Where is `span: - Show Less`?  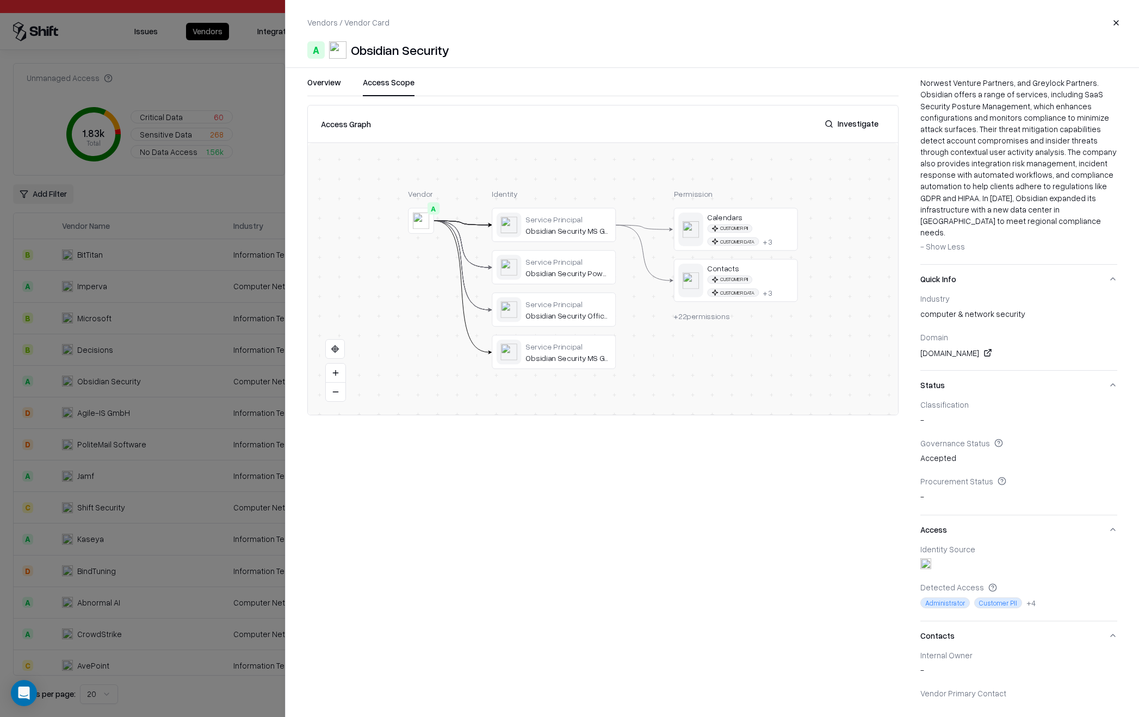
span: - Show Less is located at coordinates (943, 246).